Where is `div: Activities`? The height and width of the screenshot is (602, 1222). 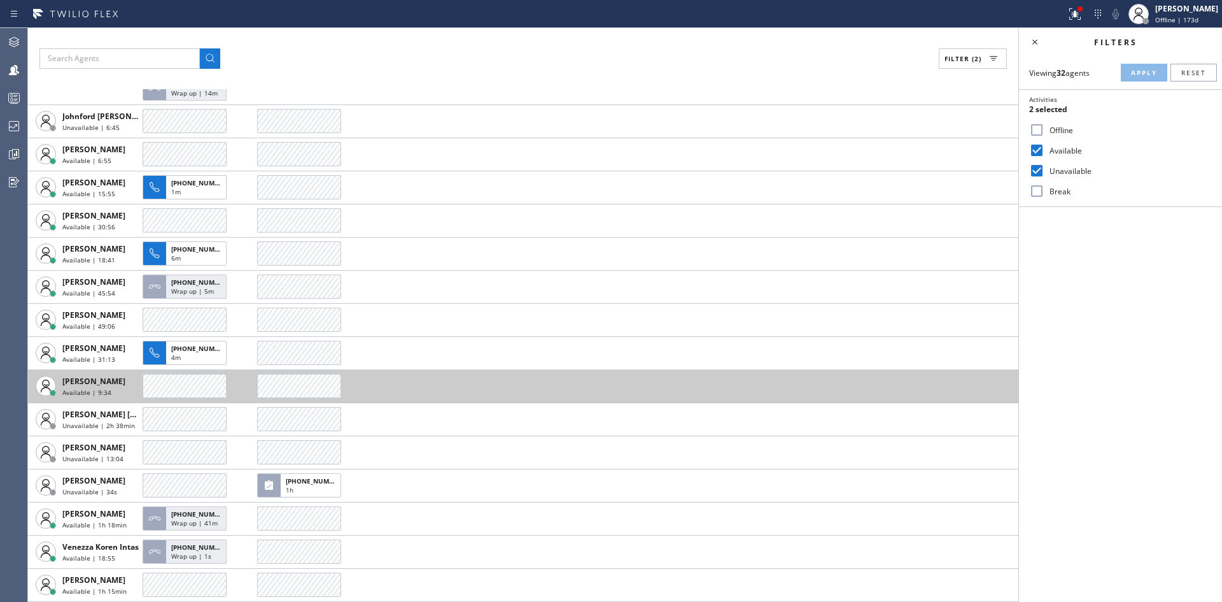 div: Activities is located at coordinates (1120, 99).